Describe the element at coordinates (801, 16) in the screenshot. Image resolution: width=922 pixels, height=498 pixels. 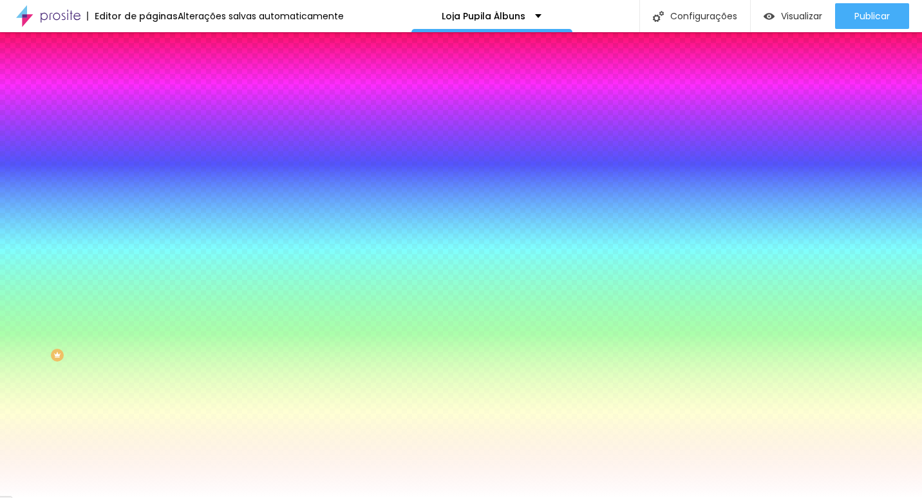
I see `span: Visualizar` at that location.